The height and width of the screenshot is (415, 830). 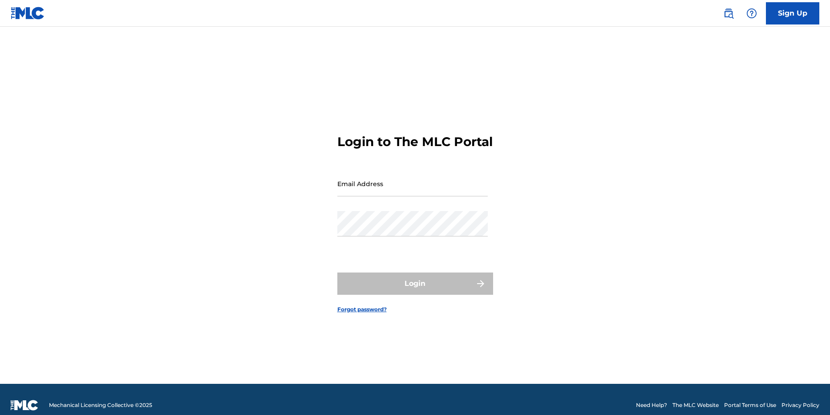 I want to click on img: MLC Logo, so click(x=28, y=13).